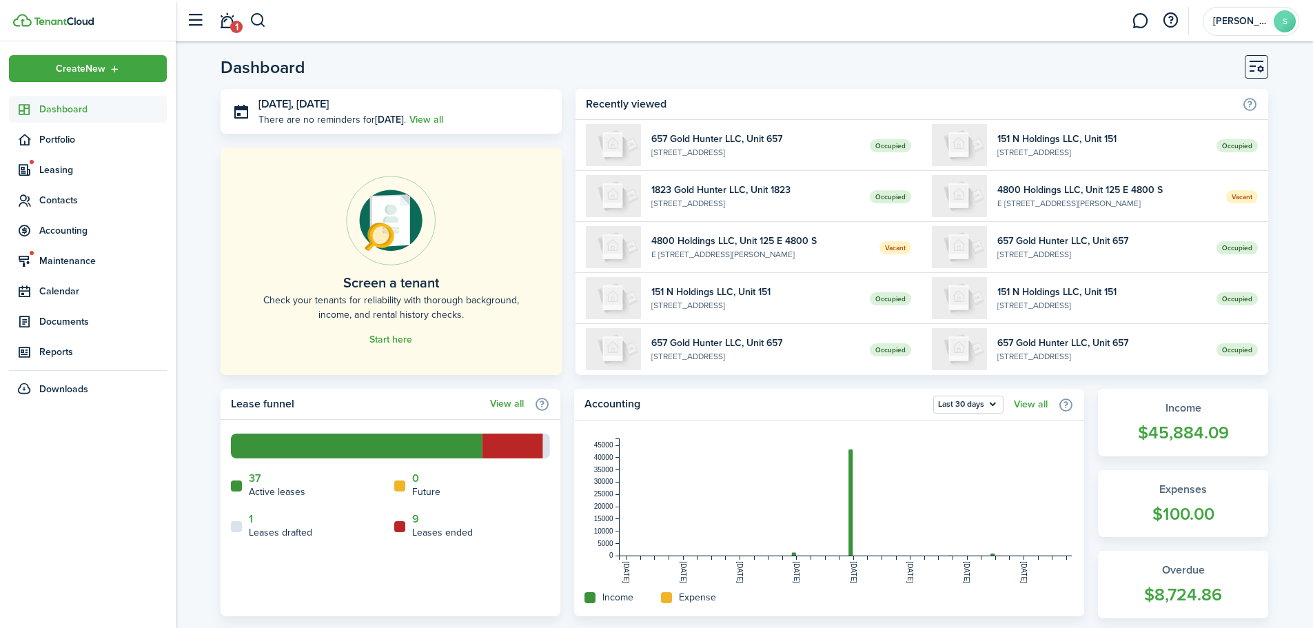  Describe the element at coordinates (103, 170) in the screenshot. I see `span: Leasing` at that location.